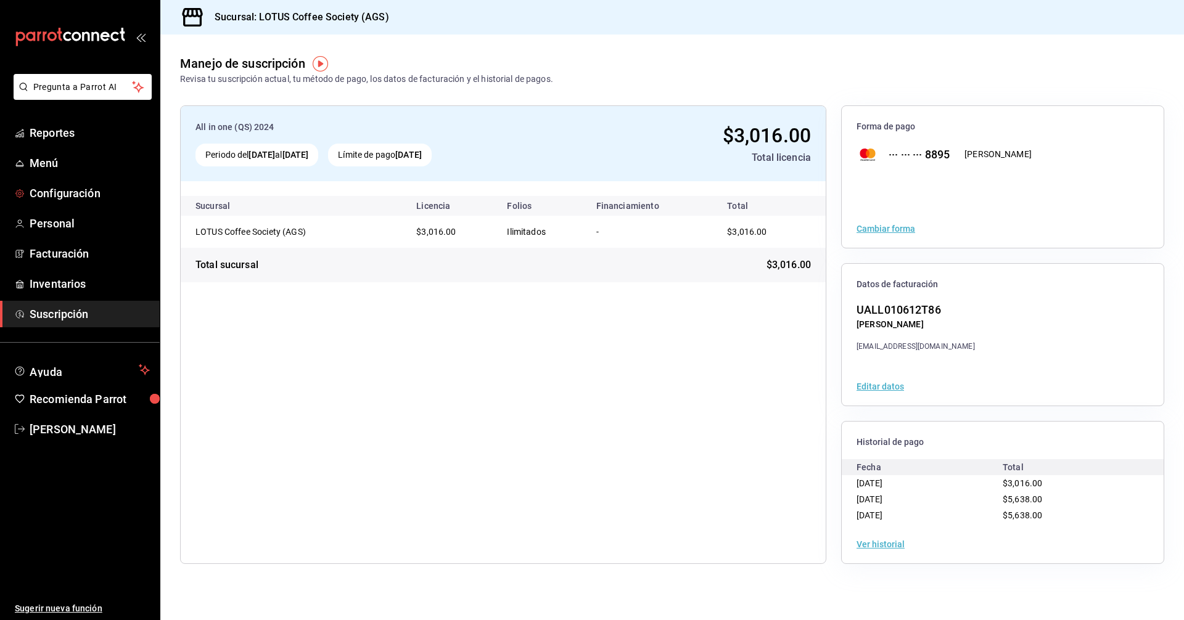 The height and width of the screenshot is (620, 1184). Describe the element at coordinates (696, 158) in the screenshot. I see `div: Total licencia` at that location.